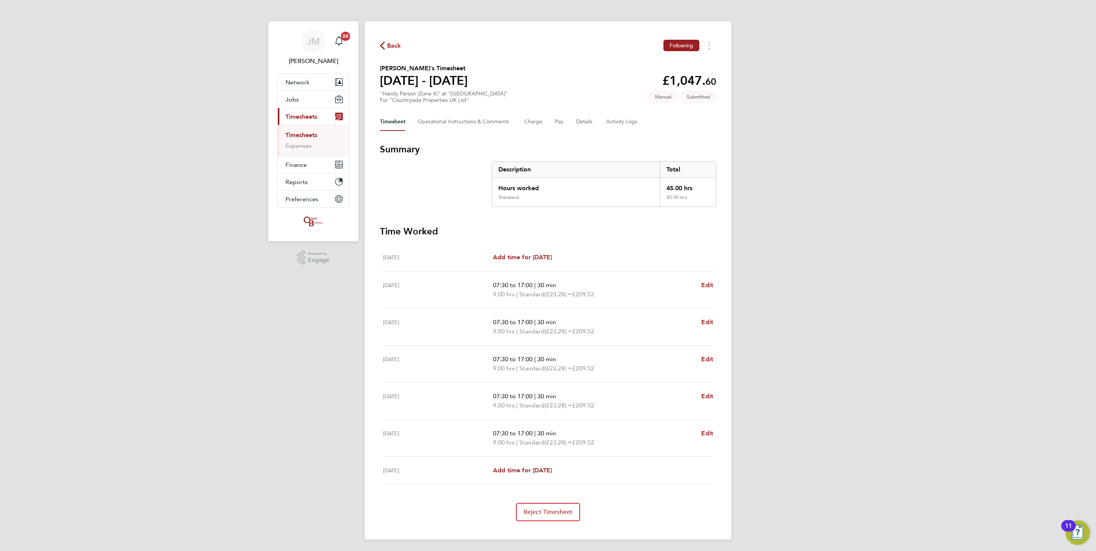  What do you see at coordinates (345, 36) in the screenshot?
I see `span: 20` at bounding box center [345, 36].